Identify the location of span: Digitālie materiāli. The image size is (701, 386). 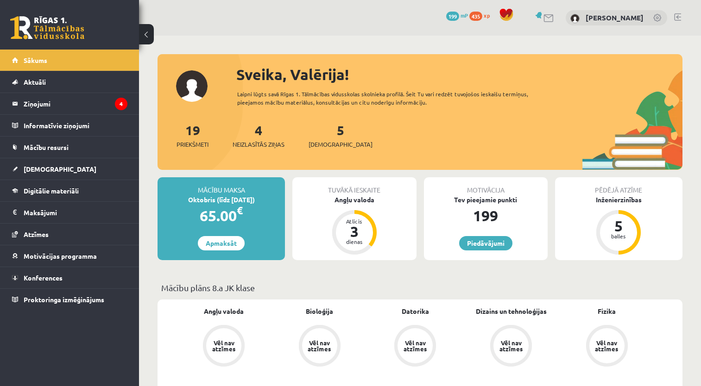
(51, 191).